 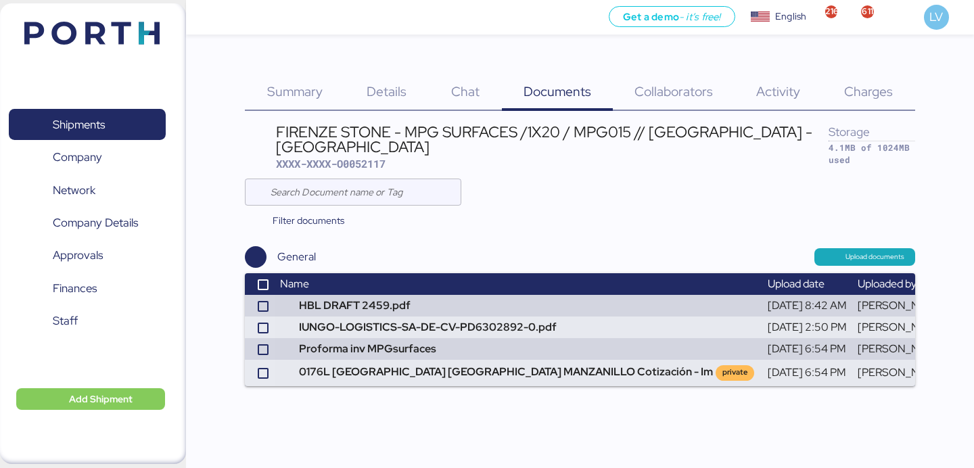 What do you see at coordinates (362, 192) in the screenshot?
I see `input: Search Document name or Tag` at bounding box center [362, 192].